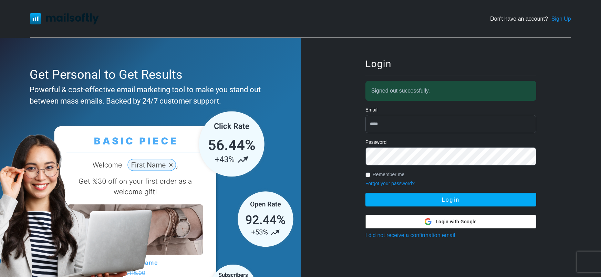 The height and width of the screenshot is (277, 601). What do you see at coordinates (456, 222) in the screenshot?
I see `span: Login with Google` at bounding box center [456, 222].